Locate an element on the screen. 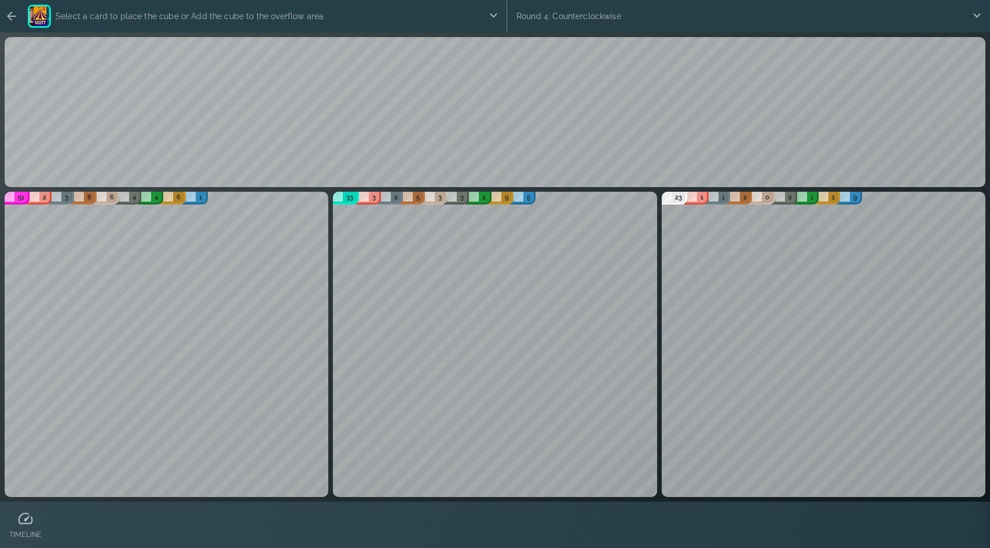 The image size is (990, 548). p: 23 is located at coordinates (678, 197).